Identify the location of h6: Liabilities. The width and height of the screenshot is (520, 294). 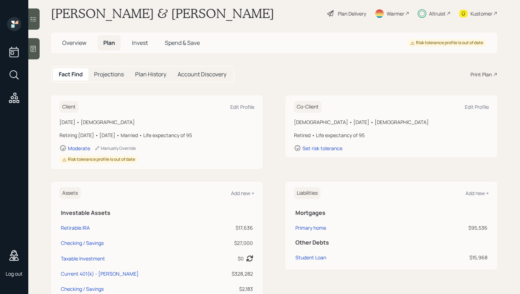
(307, 193).